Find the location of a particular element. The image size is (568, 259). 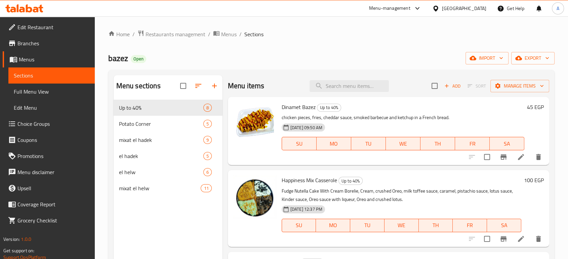

input: search is located at coordinates (349, 86).